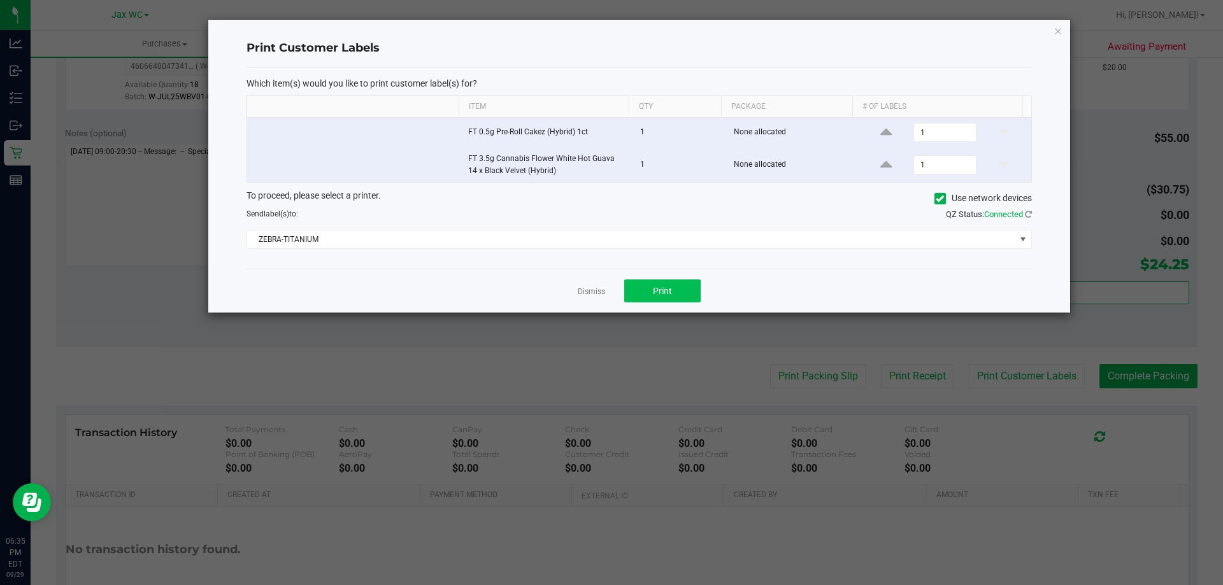 This screenshot has width=1223, height=585. I want to click on th: # of labels, so click(937, 107).